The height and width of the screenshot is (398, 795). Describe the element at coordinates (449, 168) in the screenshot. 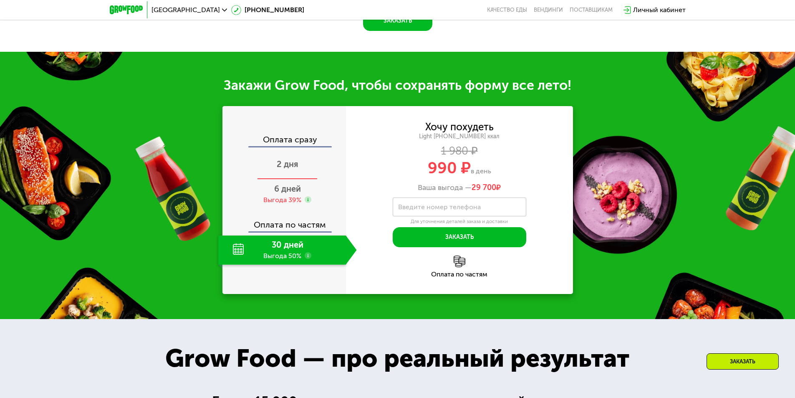

I see `span: 990 ₽` at that location.